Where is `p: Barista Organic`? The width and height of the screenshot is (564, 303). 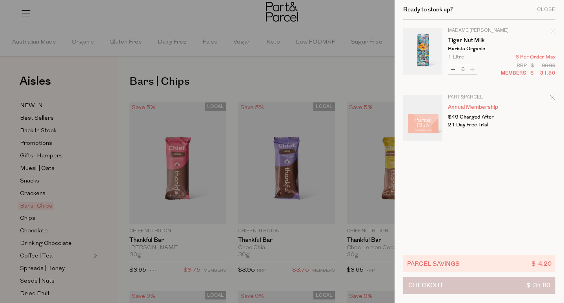 p: Barista Organic is located at coordinates (478, 49).